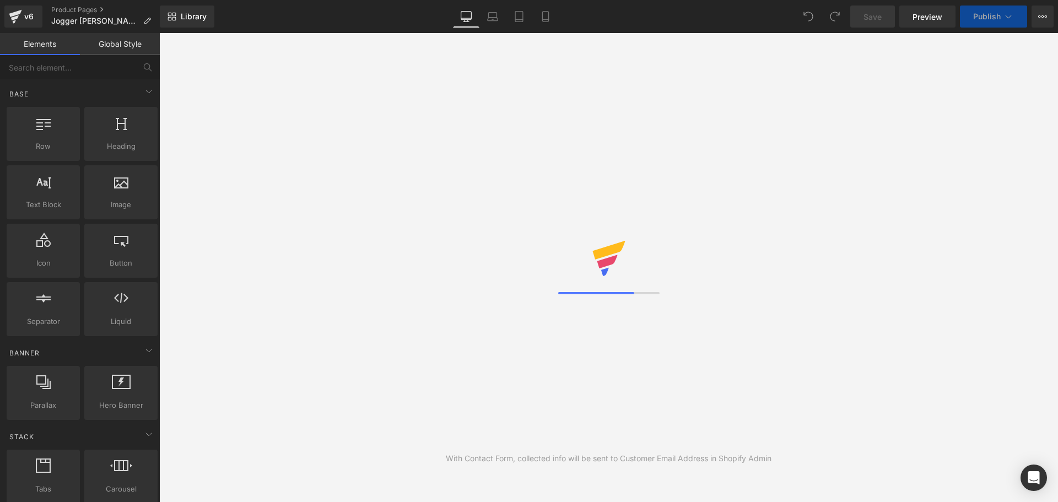 Image resolution: width=1058 pixels, height=502 pixels. Describe the element at coordinates (987, 17) in the screenshot. I see `span: Publish` at that location.